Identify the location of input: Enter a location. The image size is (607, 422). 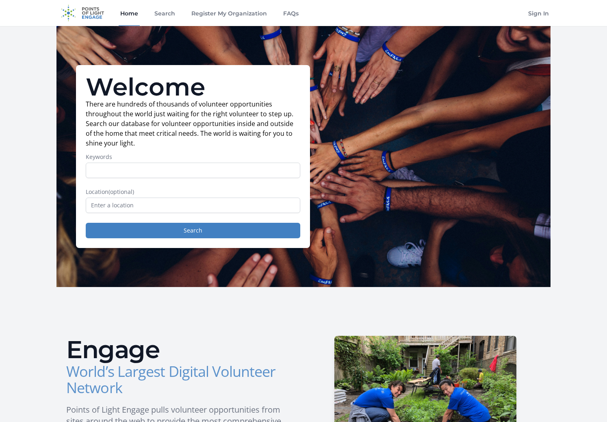
(193, 205).